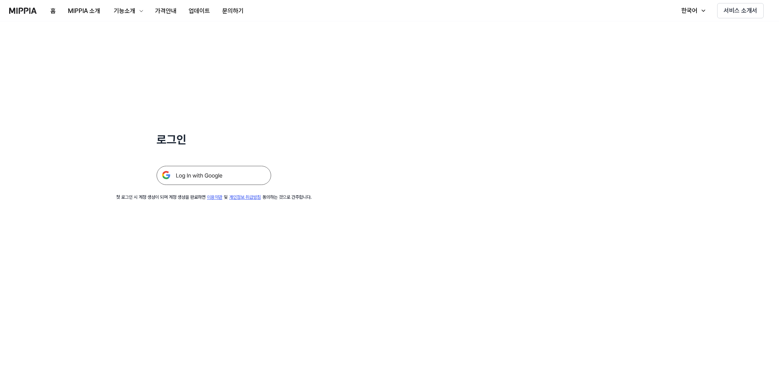 The width and height of the screenshot is (779, 389). I want to click on button: 홈, so click(53, 11).